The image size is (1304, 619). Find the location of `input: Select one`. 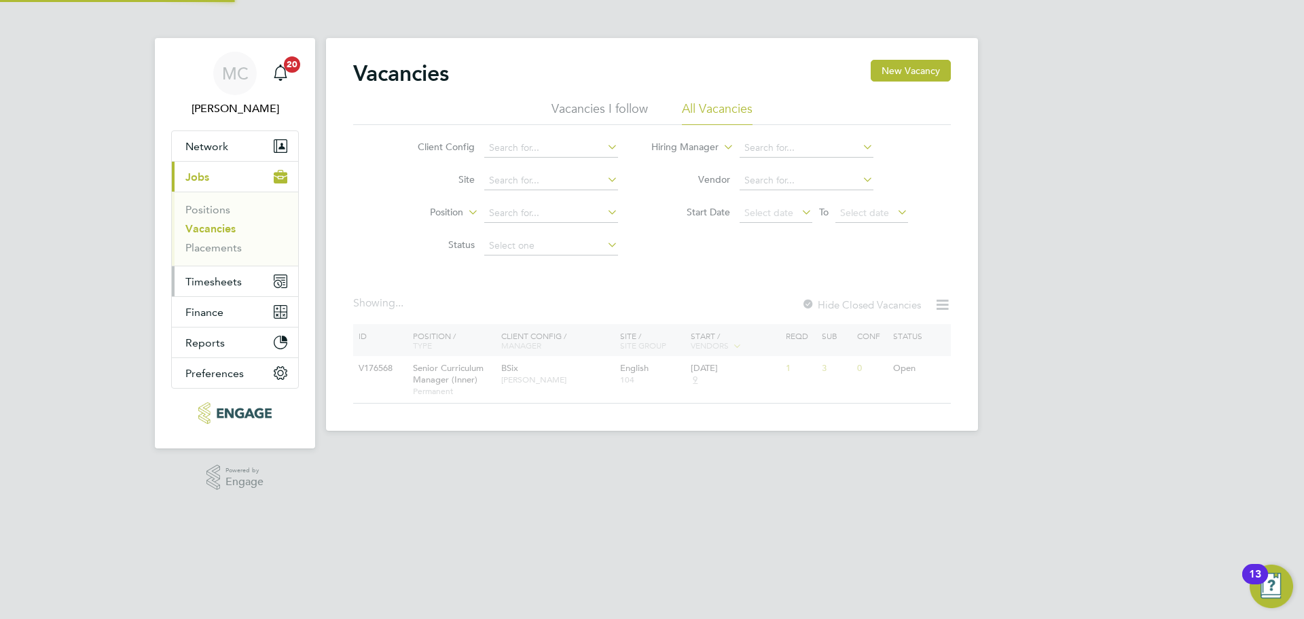

input: Select one is located at coordinates (551, 246).